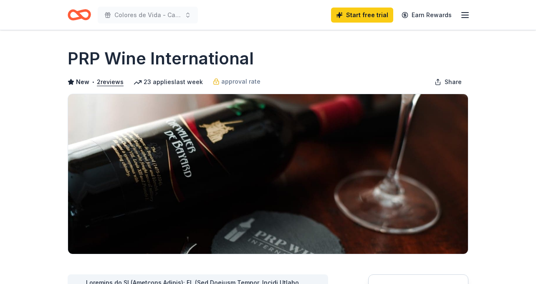  What do you see at coordinates (83, 82) in the screenshot?
I see `span: New` at bounding box center [83, 82].